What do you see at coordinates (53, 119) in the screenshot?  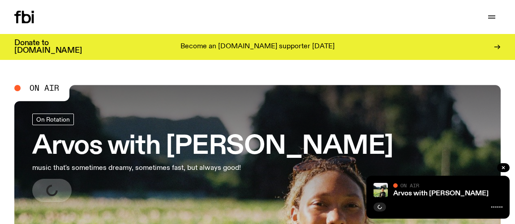 I see `span: On Rotation` at bounding box center [53, 119].